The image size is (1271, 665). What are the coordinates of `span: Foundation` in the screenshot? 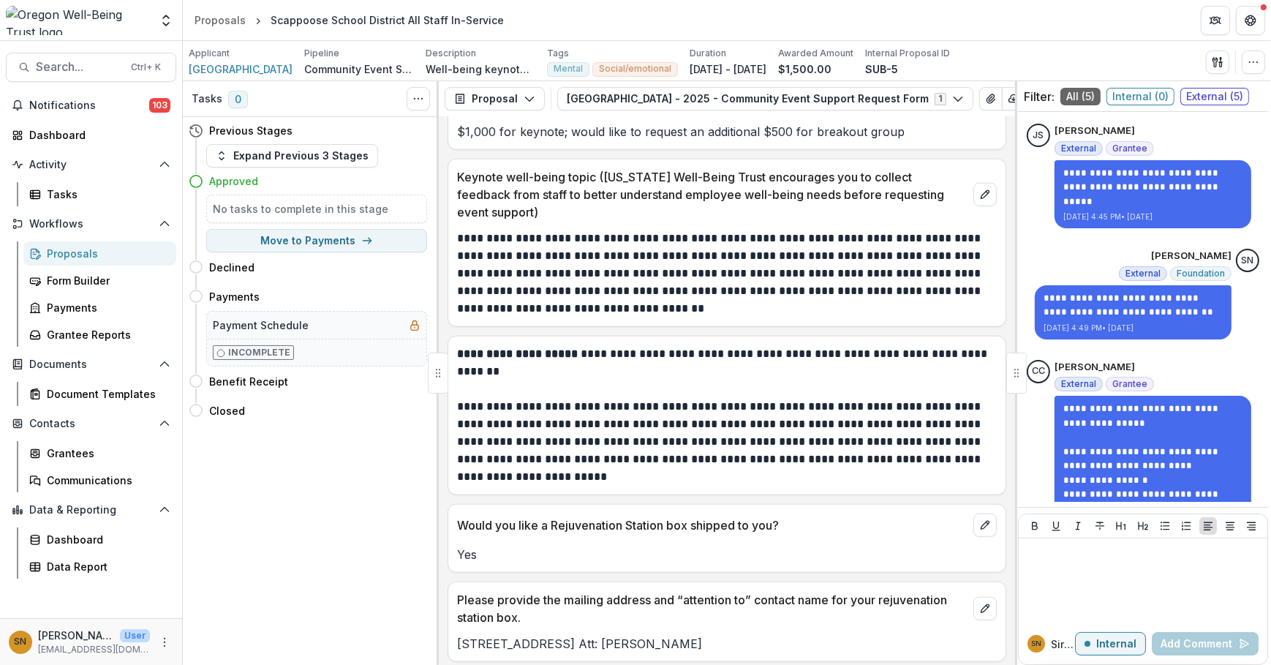 It's located at (1201, 273).